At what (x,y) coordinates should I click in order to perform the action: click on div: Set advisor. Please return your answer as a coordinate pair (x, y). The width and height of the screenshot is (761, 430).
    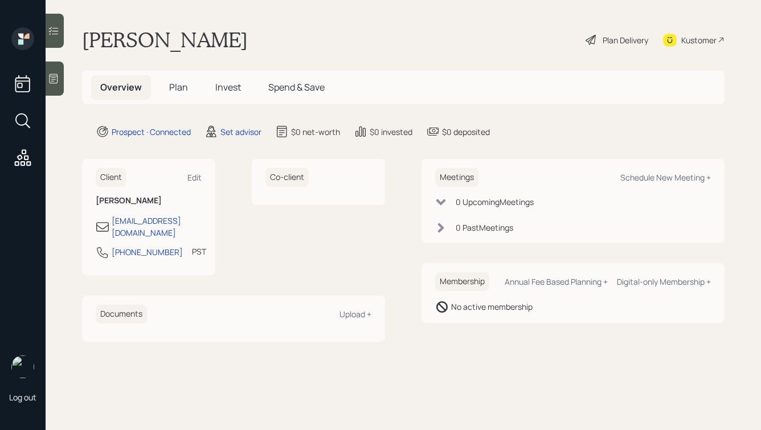
    Looking at the image, I should click on (241, 132).